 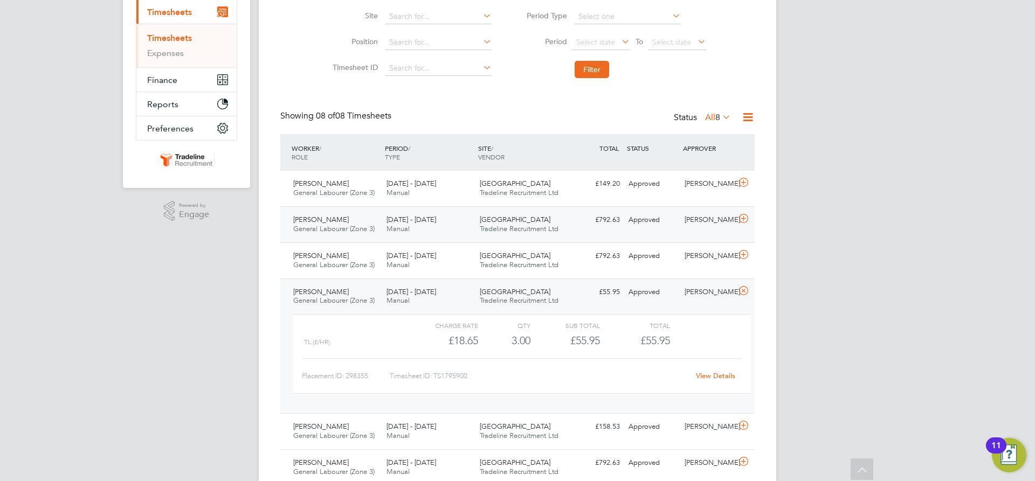 What do you see at coordinates (186, 80) in the screenshot?
I see `button: Finance` at bounding box center [186, 80].